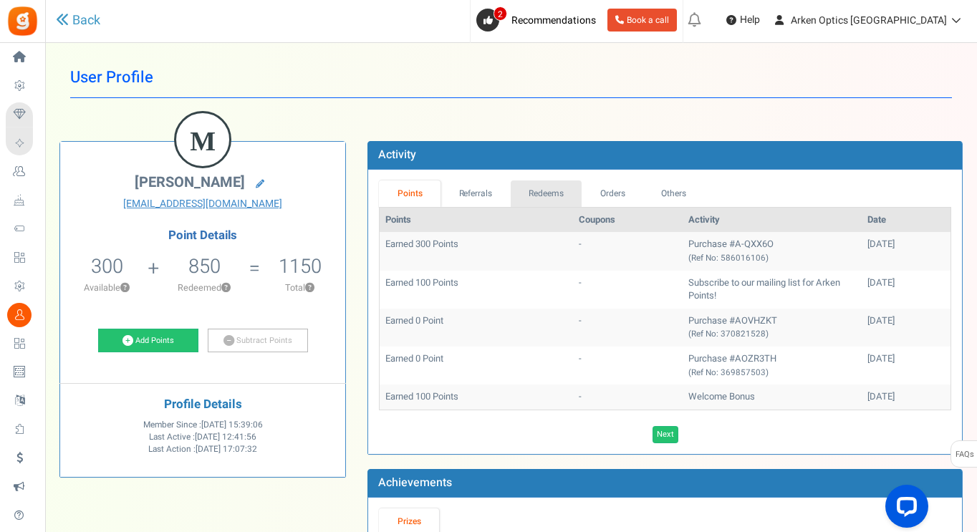 The image size is (977, 532). What do you see at coordinates (204, 288) in the screenshot?
I see `p: Redeemed` at bounding box center [204, 288].